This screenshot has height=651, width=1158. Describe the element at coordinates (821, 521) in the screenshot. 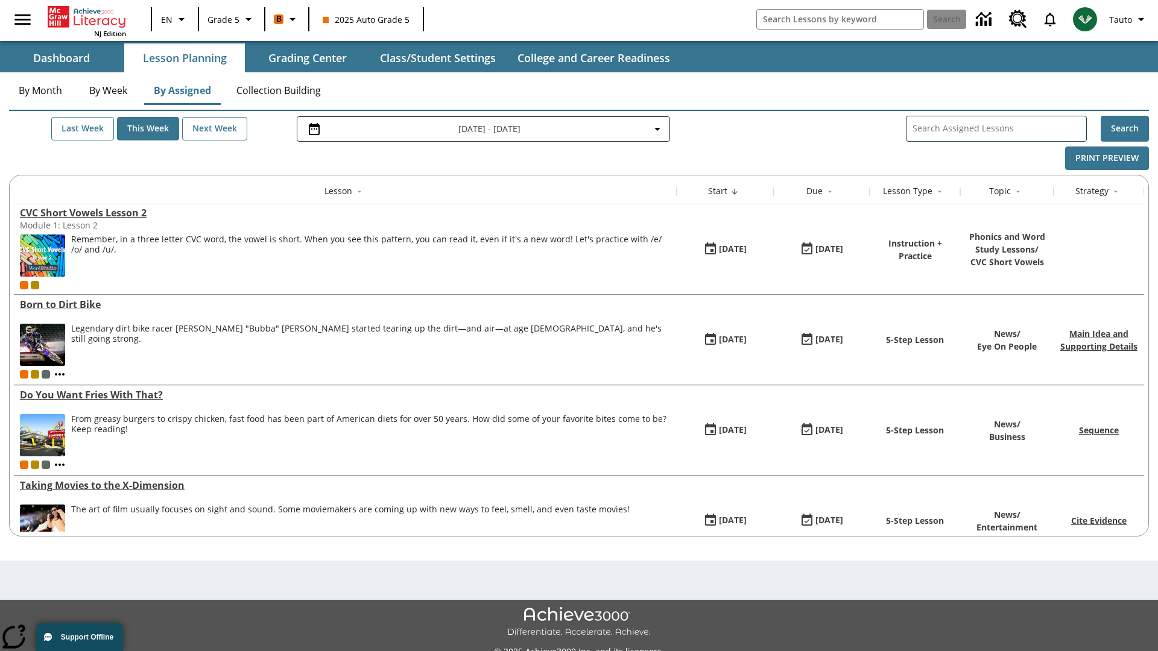

I see `button: 08/24/25: Last day the lesson can be accessed` at that location.